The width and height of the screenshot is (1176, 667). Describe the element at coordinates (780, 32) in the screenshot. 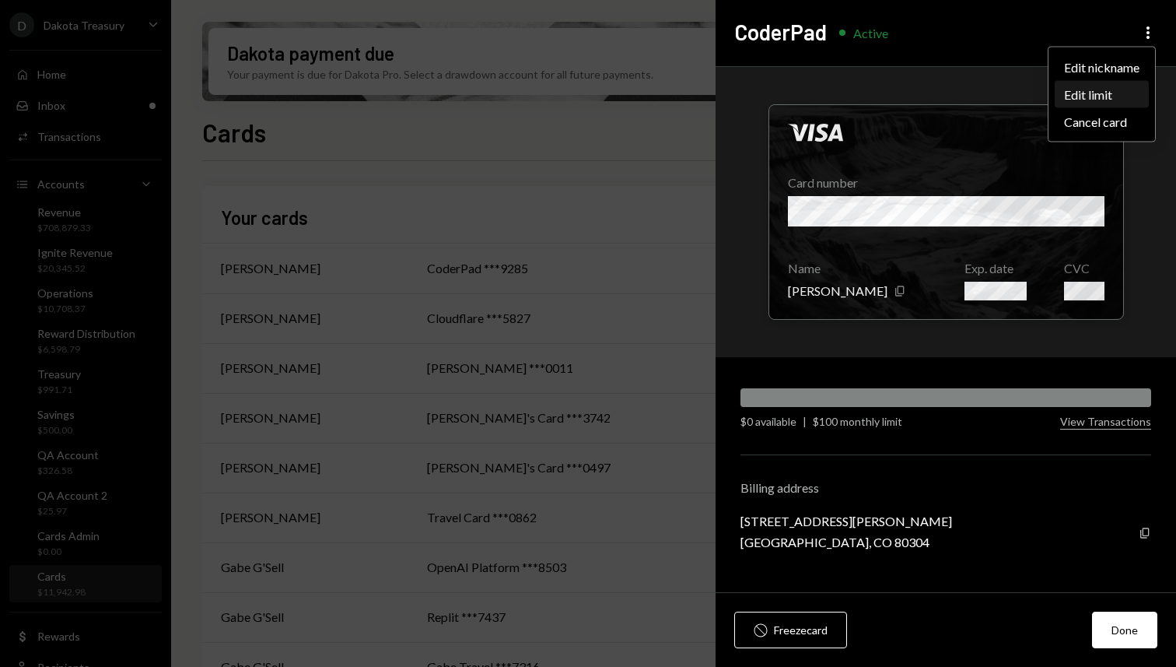

I see `h2: CoderPad` at that location.